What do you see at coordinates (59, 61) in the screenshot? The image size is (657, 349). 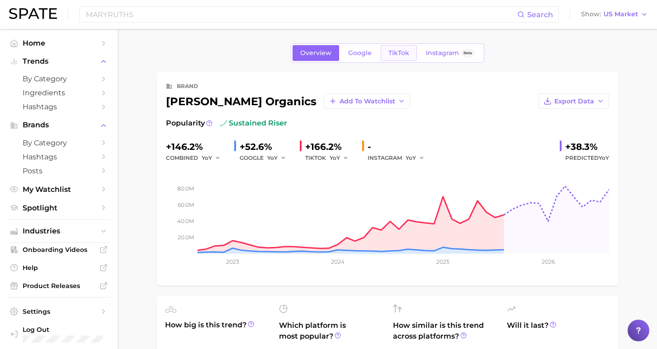 I see `button: Trends` at bounding box center [59, 61].